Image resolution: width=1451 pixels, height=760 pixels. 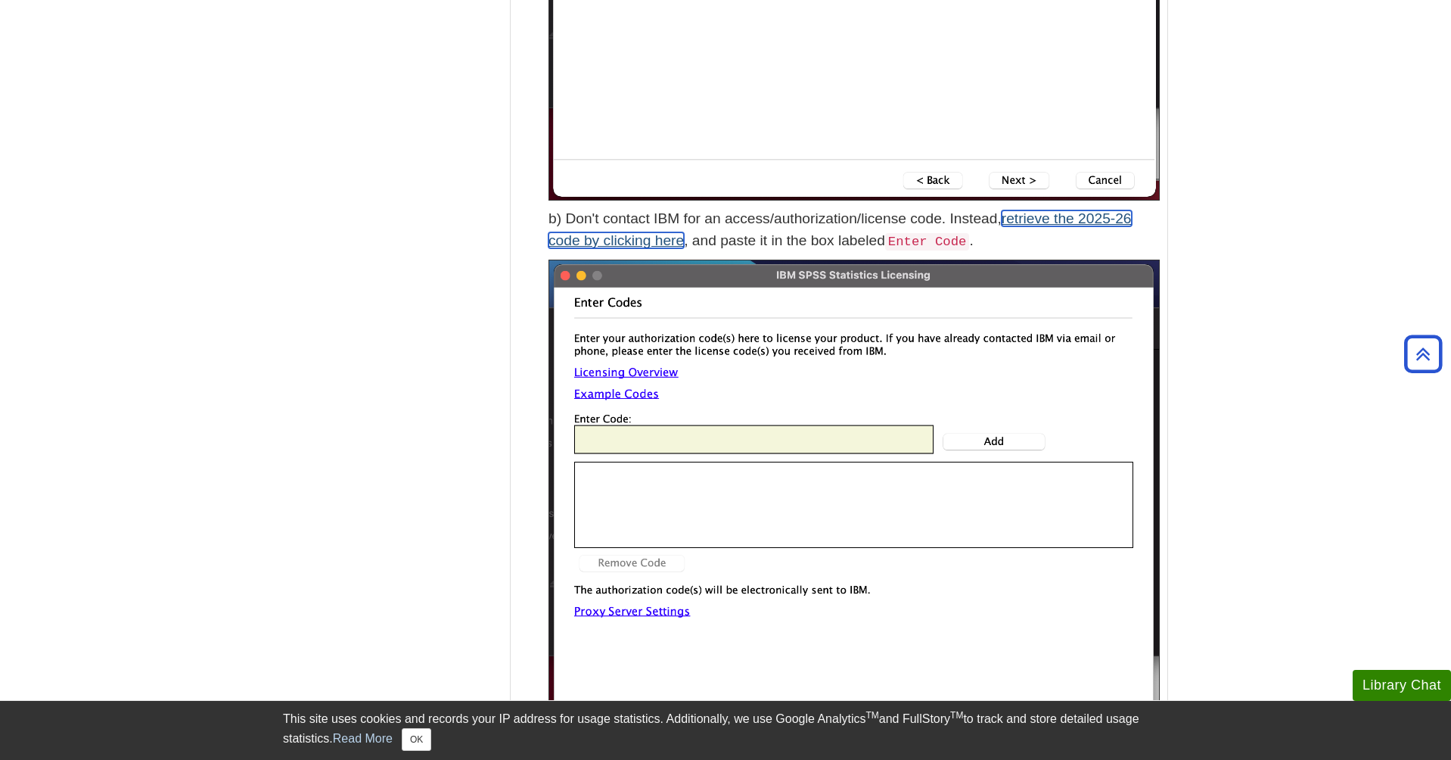 I want to click on button: Close, so click(x=416, y=739).